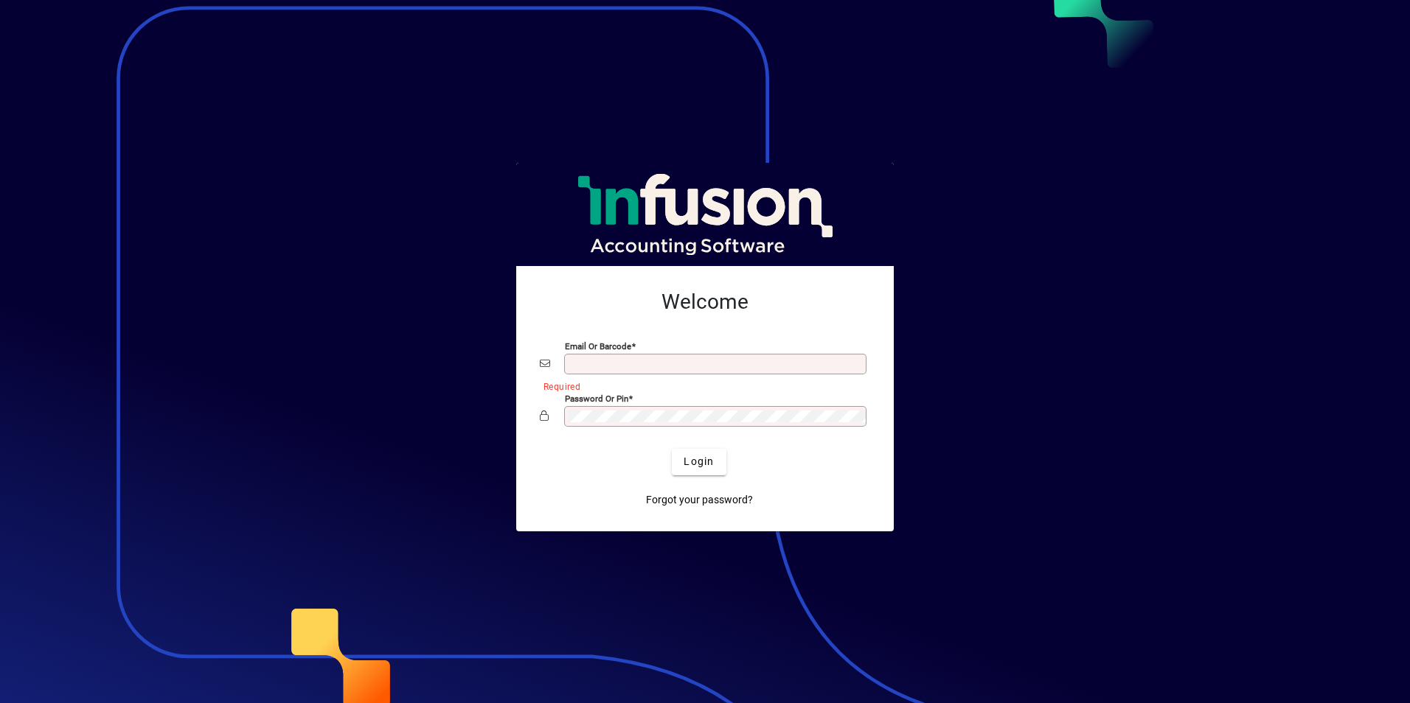 The image size is (1410, 703). Describe the element at coordinates (698, 462) in the screenshot. I see `button: Login` at that location.